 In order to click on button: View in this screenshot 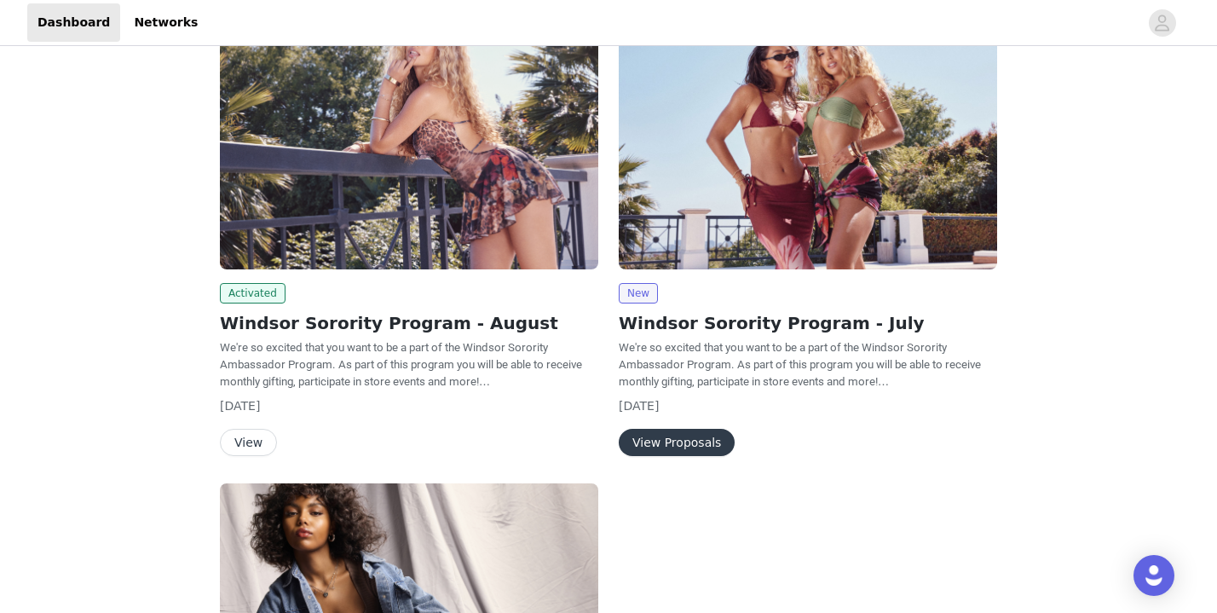, I will do `click(248, 442)`.